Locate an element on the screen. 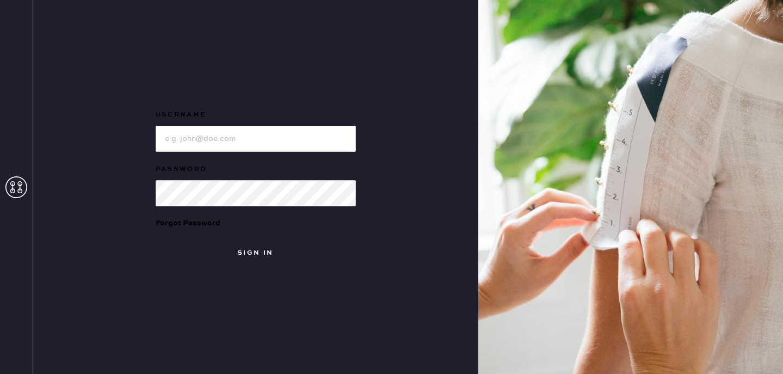  label: Password is located at coordinates (256, 169).